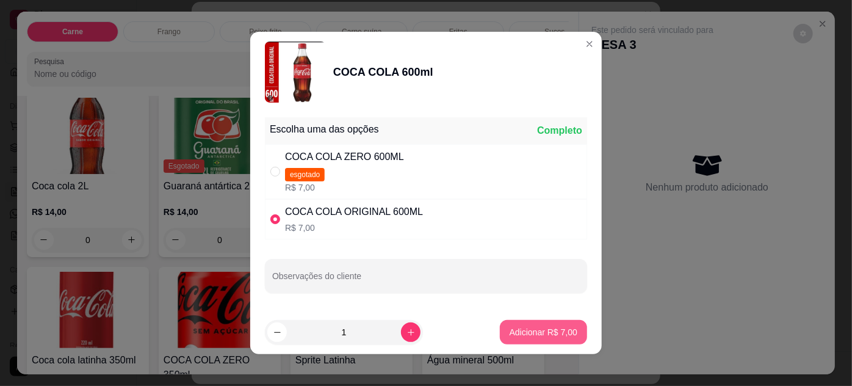 This screenshot has height=386, width=852. What do you see at coordinates (295, 72) in the screenshot?
I see `img: product-image` at bounding box center [295, 72].